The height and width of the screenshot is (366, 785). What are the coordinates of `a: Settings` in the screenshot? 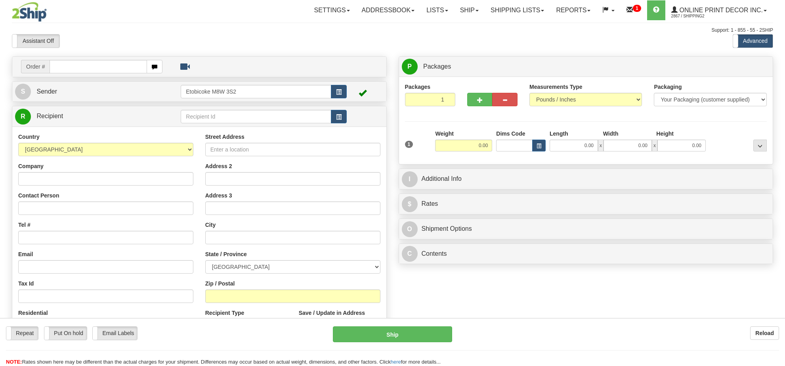 It's located at (332, 10).